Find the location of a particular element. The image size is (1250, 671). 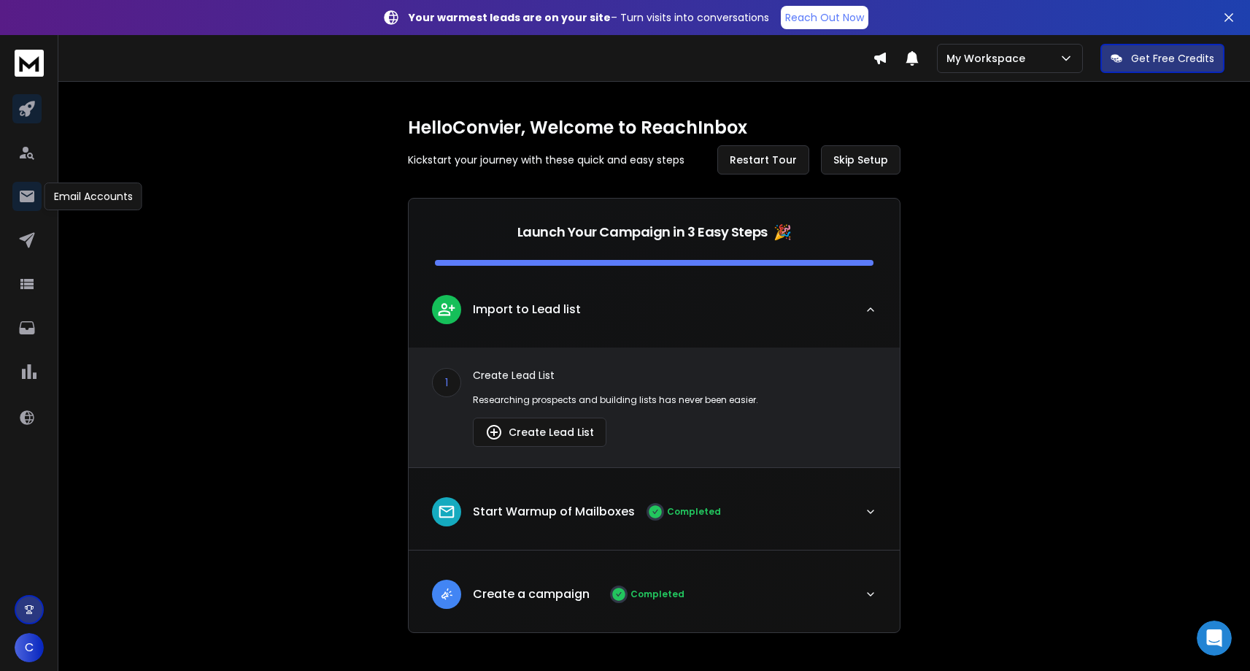

button: Create Lead List is located at coordinates (539, 432).